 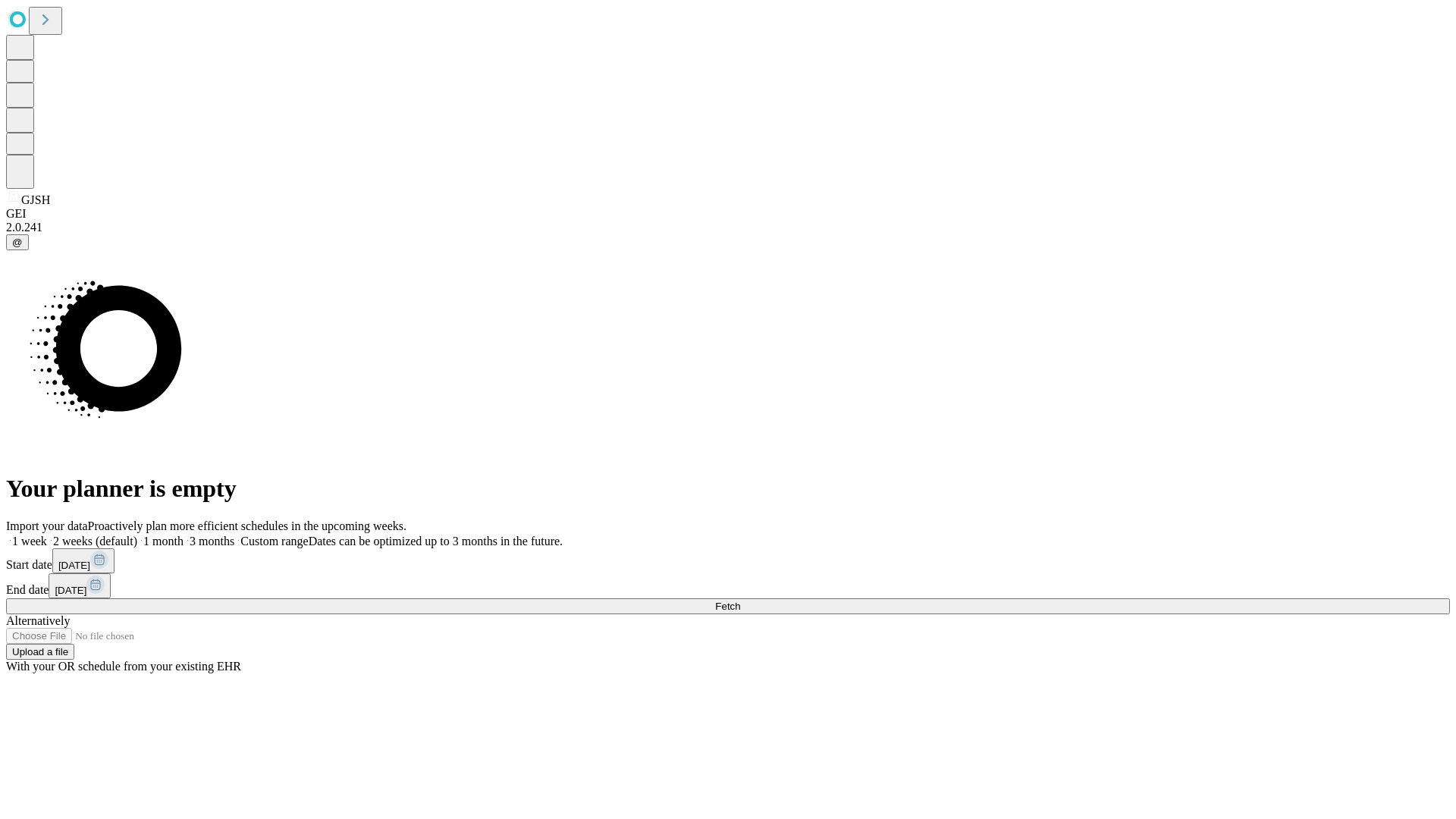 I want to click on span: Dates can be optimized up to 3 months in the future., so click(x=435, y=541).